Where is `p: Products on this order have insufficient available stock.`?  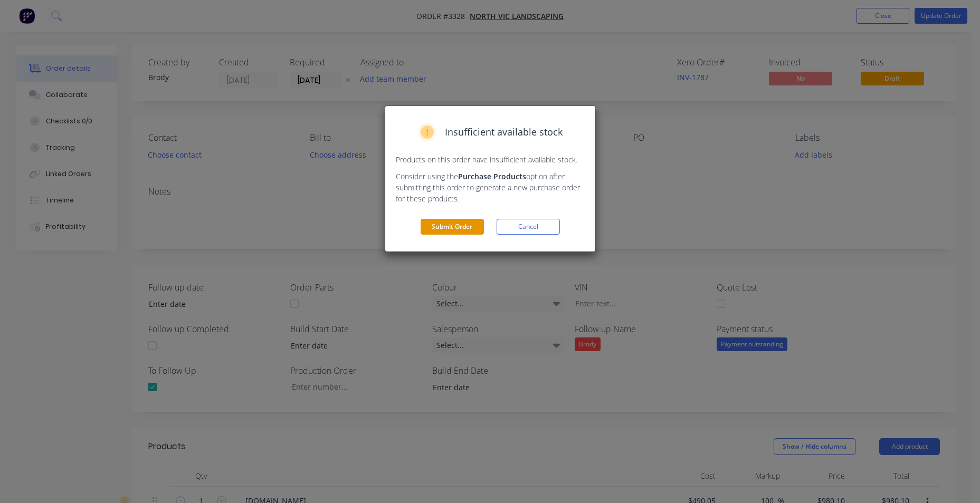
p: Products on this order have insufficient available stock. is located at coordinates (490, 159).